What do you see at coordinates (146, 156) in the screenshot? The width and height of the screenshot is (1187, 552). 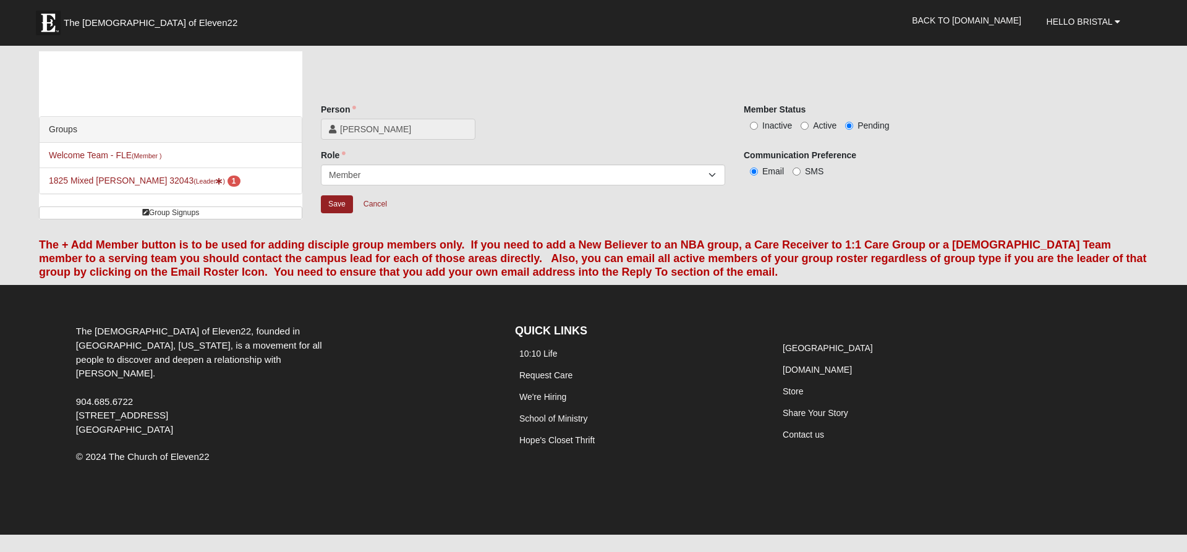 I see `small: (Member )` at bounding box center [146, 156].